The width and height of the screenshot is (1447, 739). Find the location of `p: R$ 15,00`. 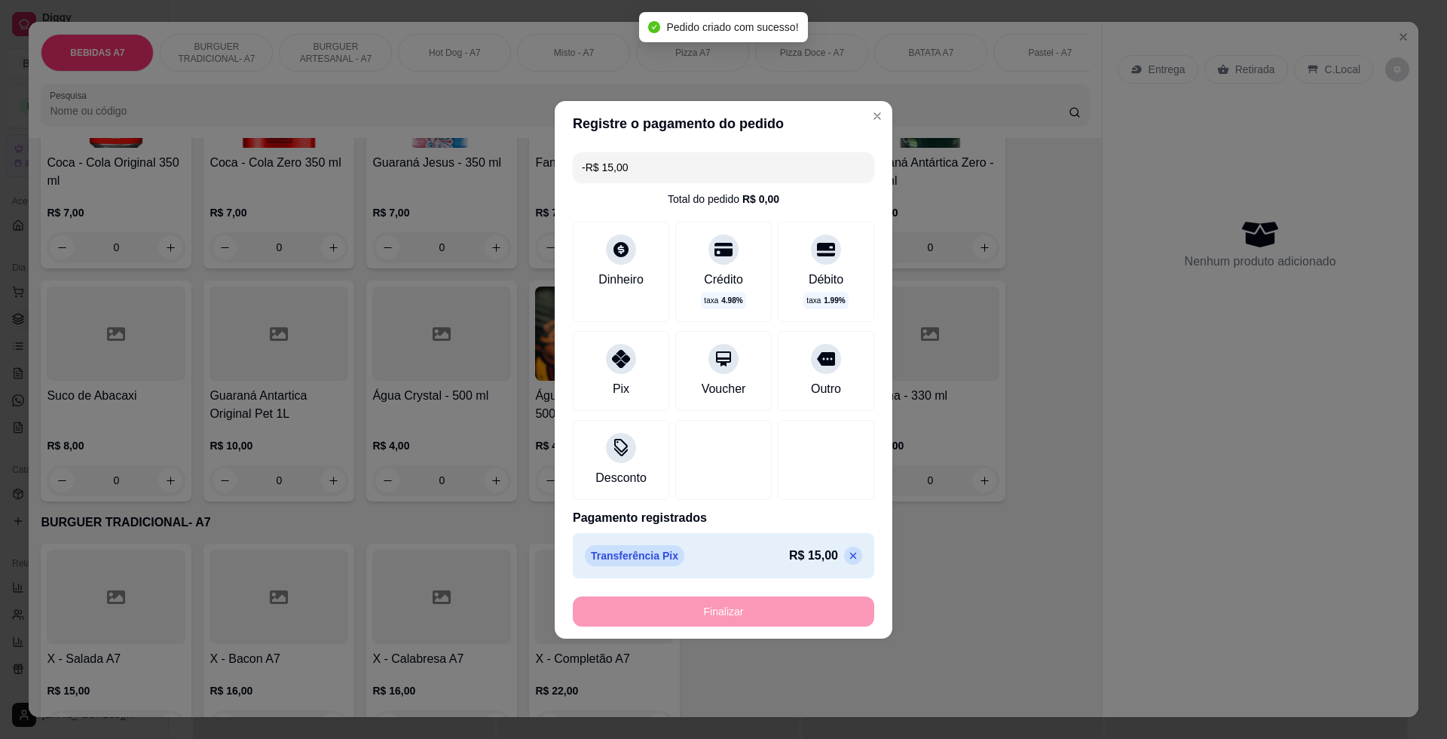

p: R$ 15,00 is located at coordinates (813, 556).